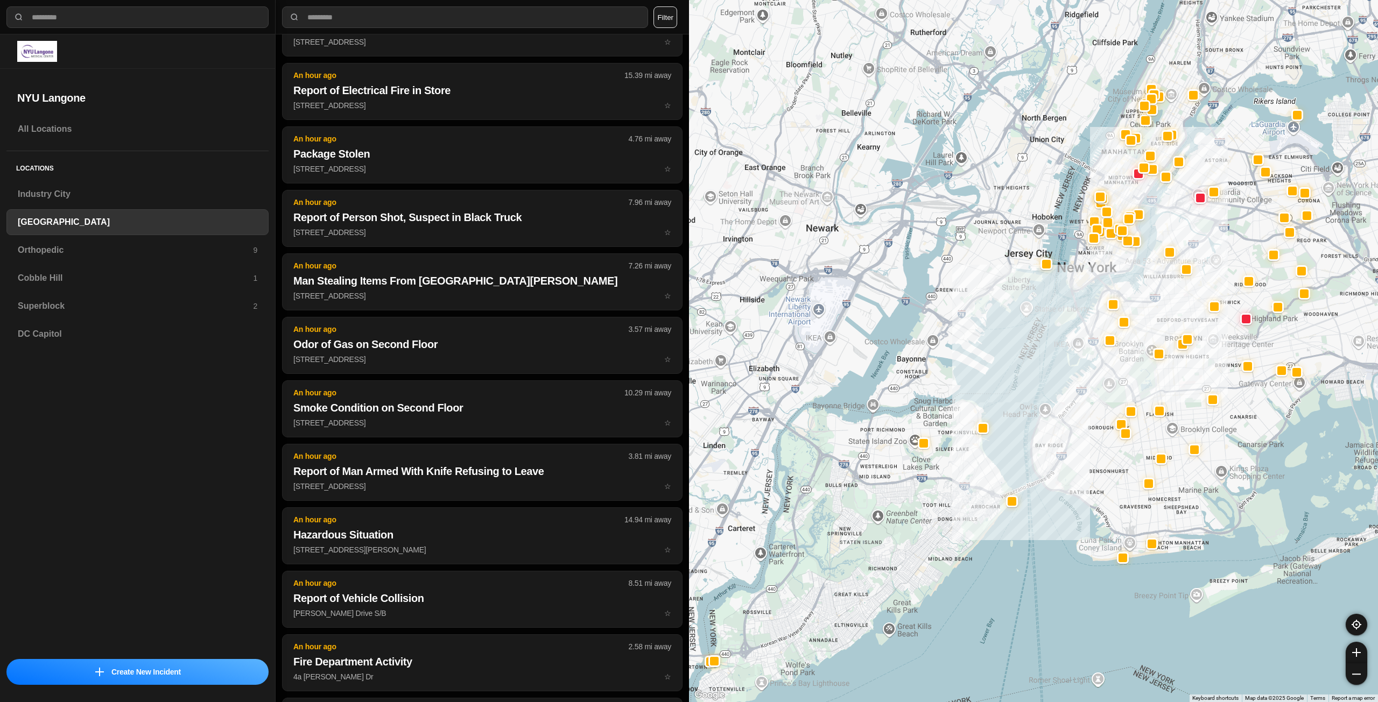  What do you see at coordinates (1356, 674) in the screenshot?
I see `img: zoom-out` at bounding box center [1356, 674].